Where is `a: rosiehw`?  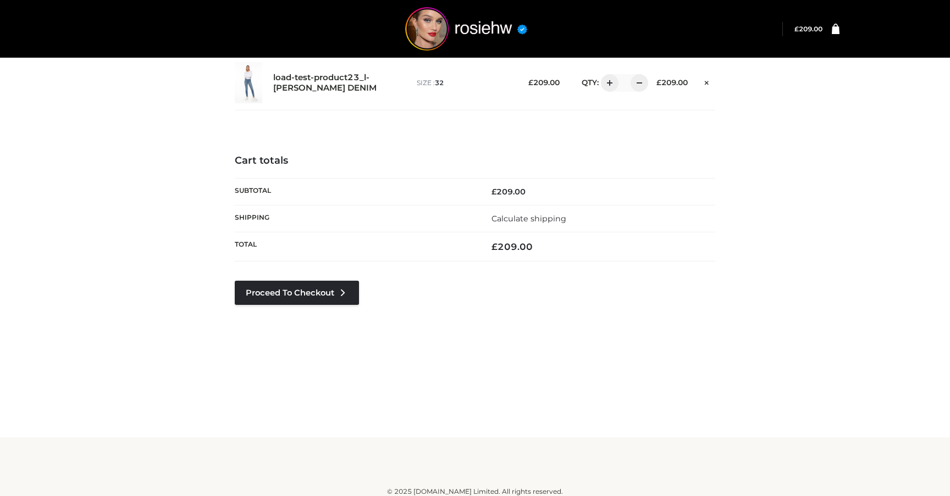
a: rosiehw is located at coordinates (466, 29).